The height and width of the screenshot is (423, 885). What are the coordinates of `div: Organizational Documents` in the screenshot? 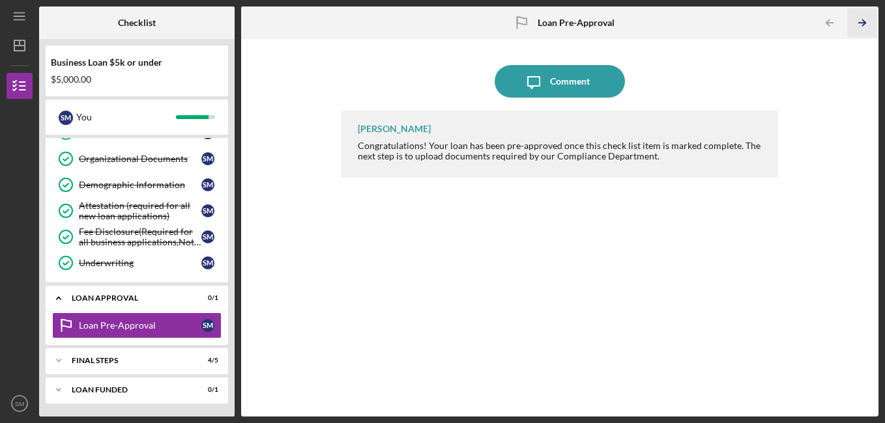 It's located at (140, 159).